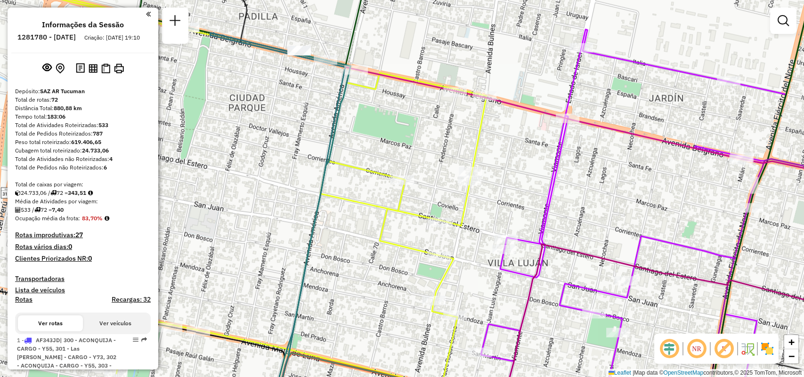  I want to click on a: Rotas, so click(24, 300).